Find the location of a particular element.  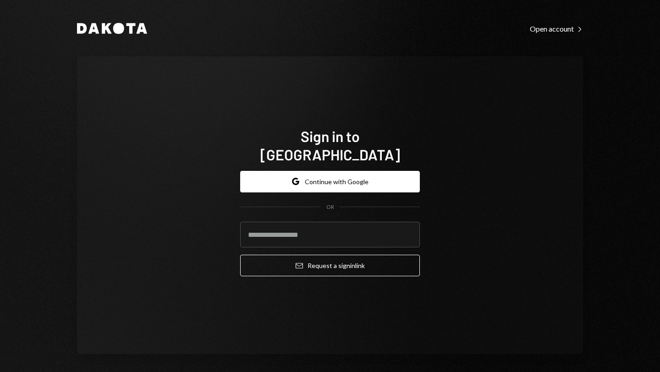

div: Open account is located at coordinates (556, 29).